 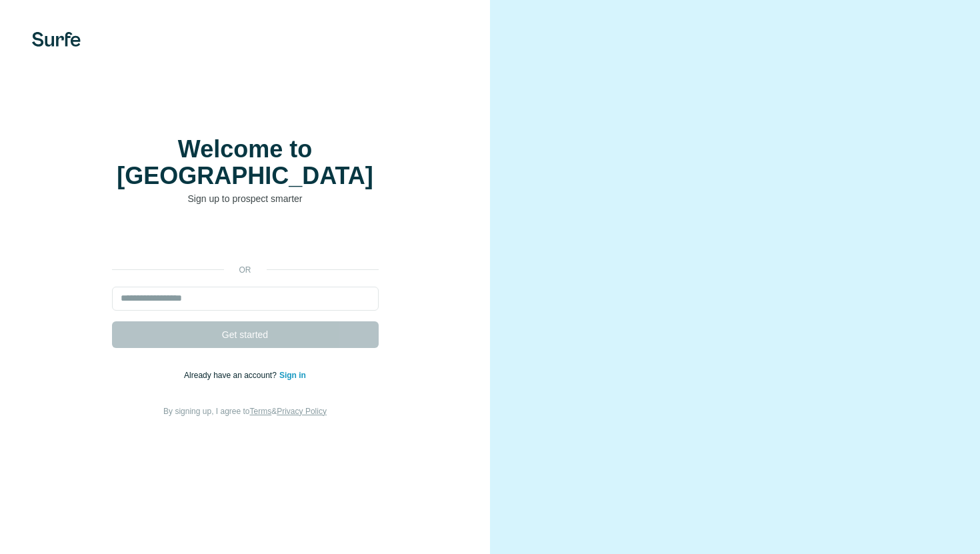 What do you see at coordinates (245, 199) in the screenshot?
I see `p: Sign up to prospect smarter` at bounding box center [245, 199].